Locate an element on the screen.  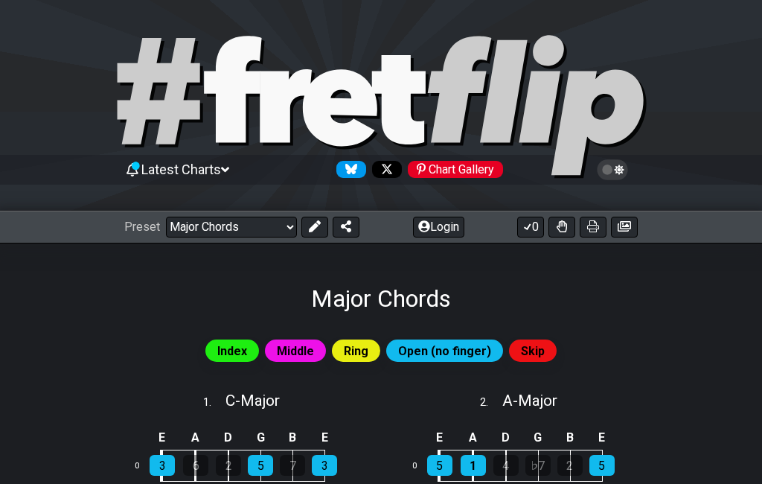
button: Create image is located at coordinates (624, 227).